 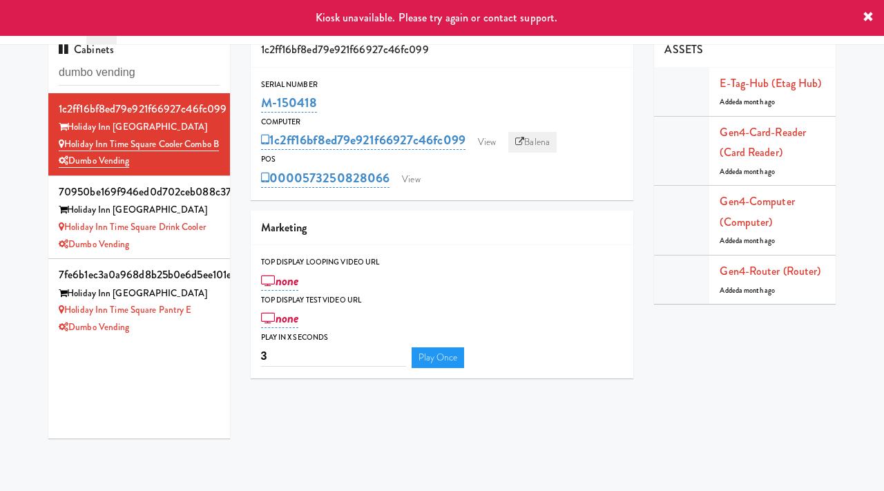 What do you see at coordinates (442, 338) in the screenshot?
I see `div: Play in X seconds` at bounding box center [442, 338].